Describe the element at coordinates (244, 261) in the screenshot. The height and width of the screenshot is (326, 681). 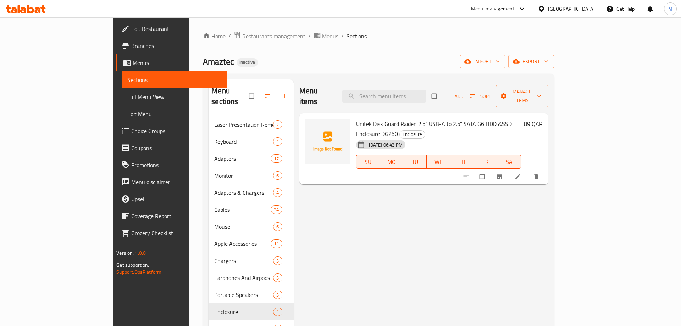
I see `div: Chargers` at that location.